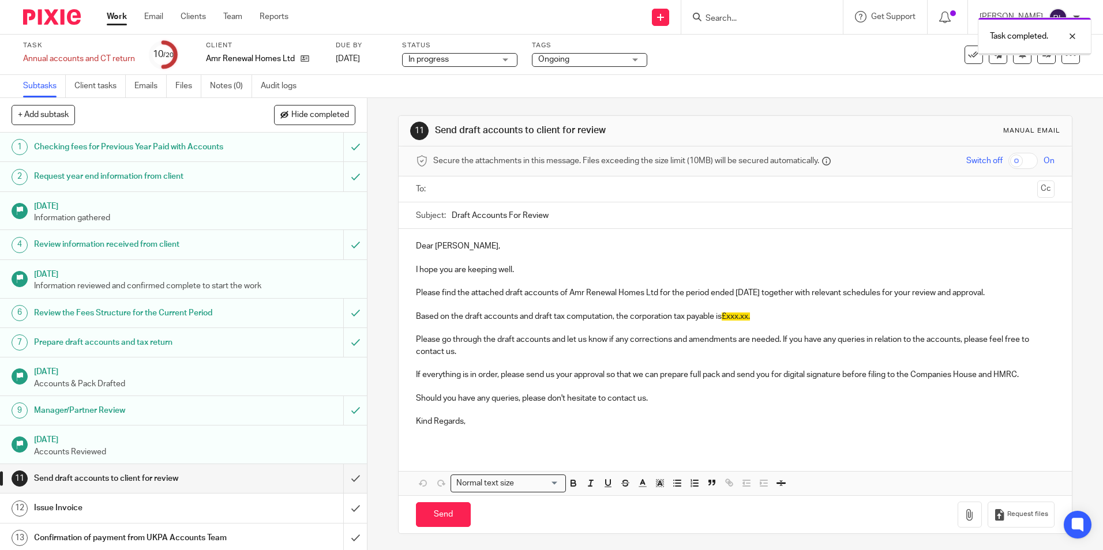  What do you see at coordinates (20, 538) in the screenshot?
I see `div: 13` at bounding box center [20, 538].